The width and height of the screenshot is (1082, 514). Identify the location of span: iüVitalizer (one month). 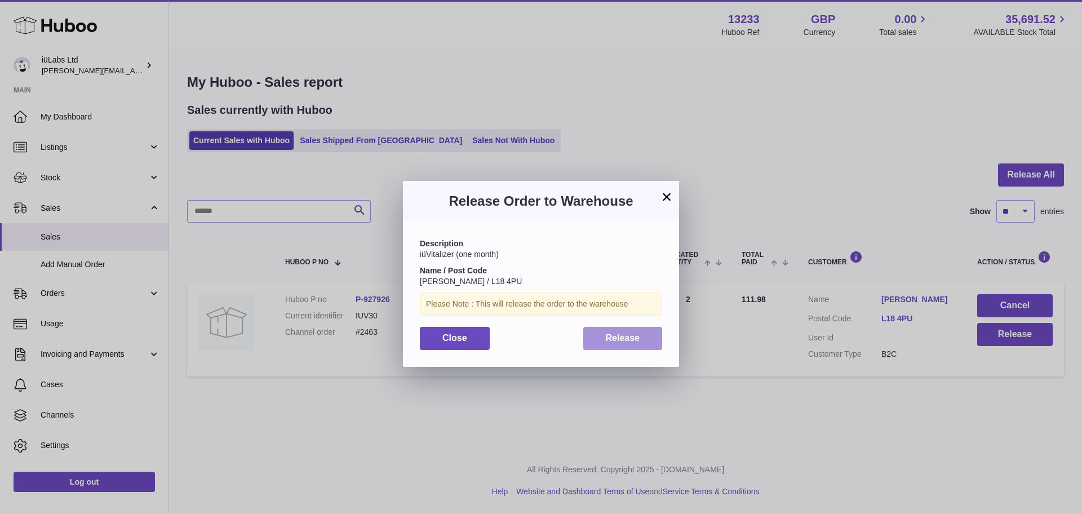
(459, 254).